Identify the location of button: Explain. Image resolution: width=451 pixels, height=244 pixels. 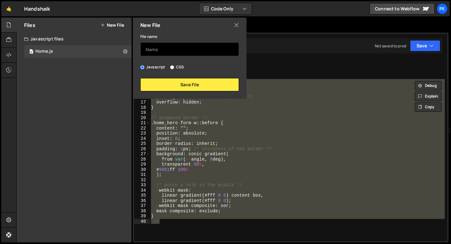
(428, 96).